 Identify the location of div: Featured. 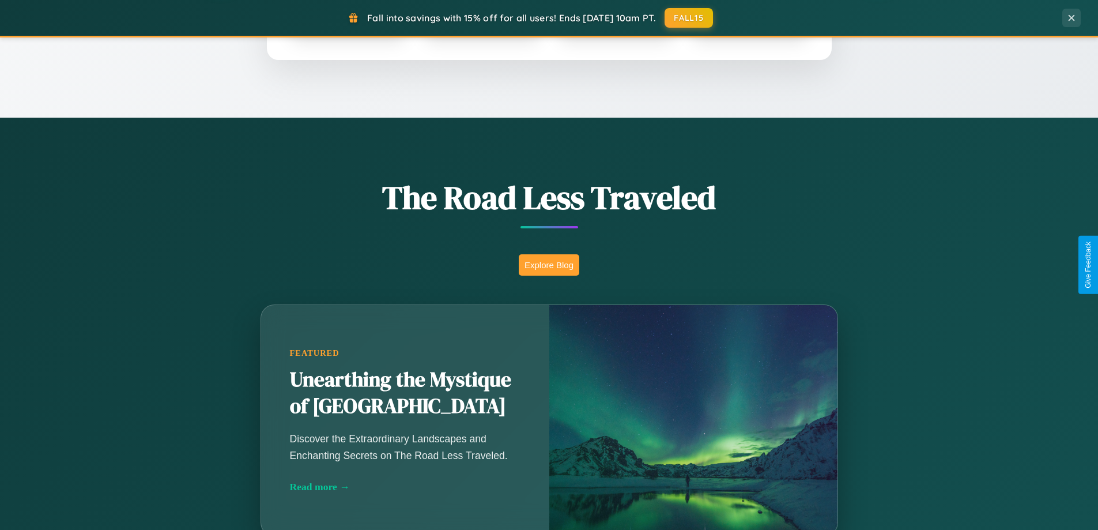
(405, 353).